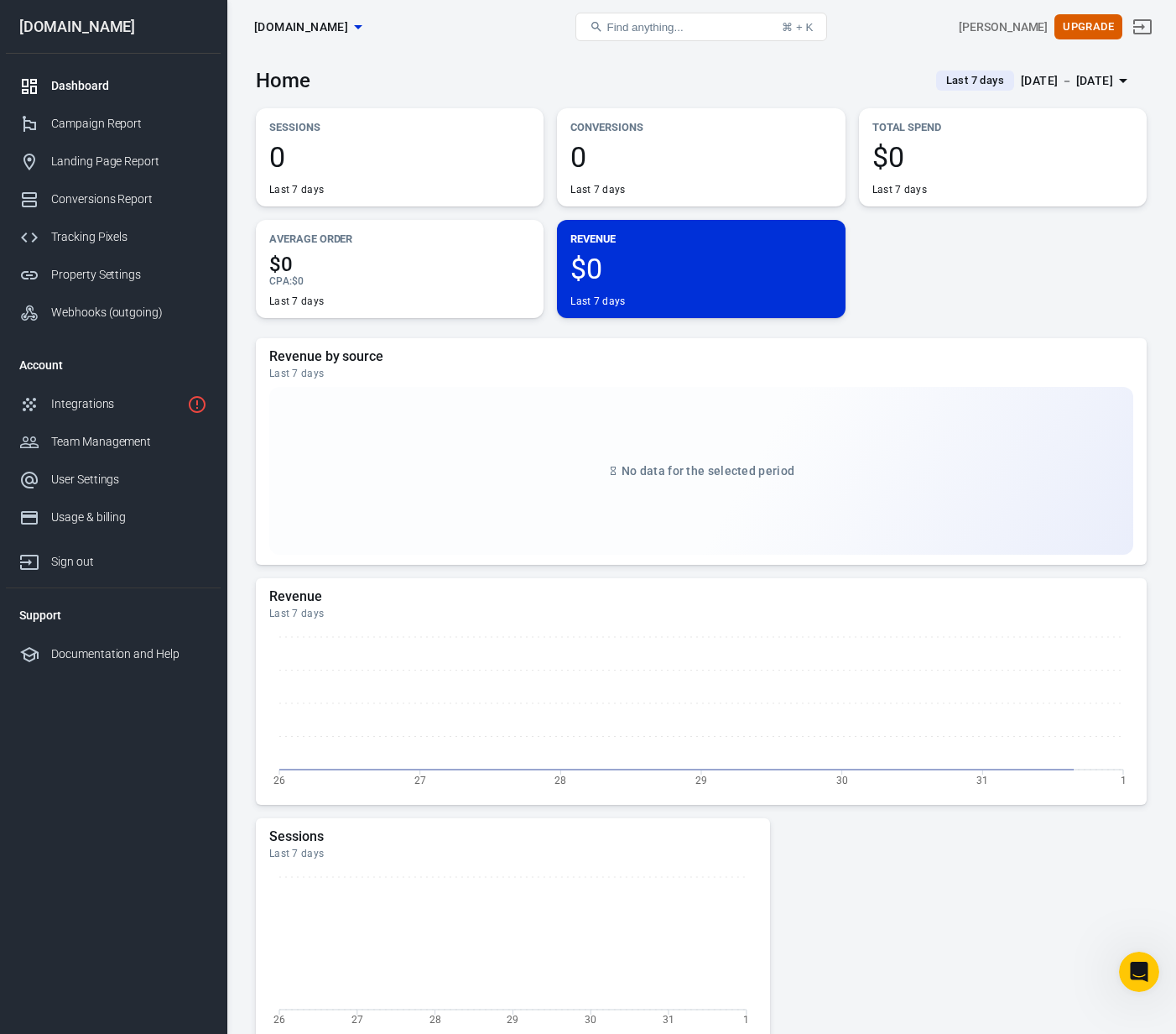 The height and width of the screenshot is (1034, 1176). What do you see at coordinates (114, 161) in the screenshot?
I see `a: Landing Page Report` at bounding box center [114, 161].